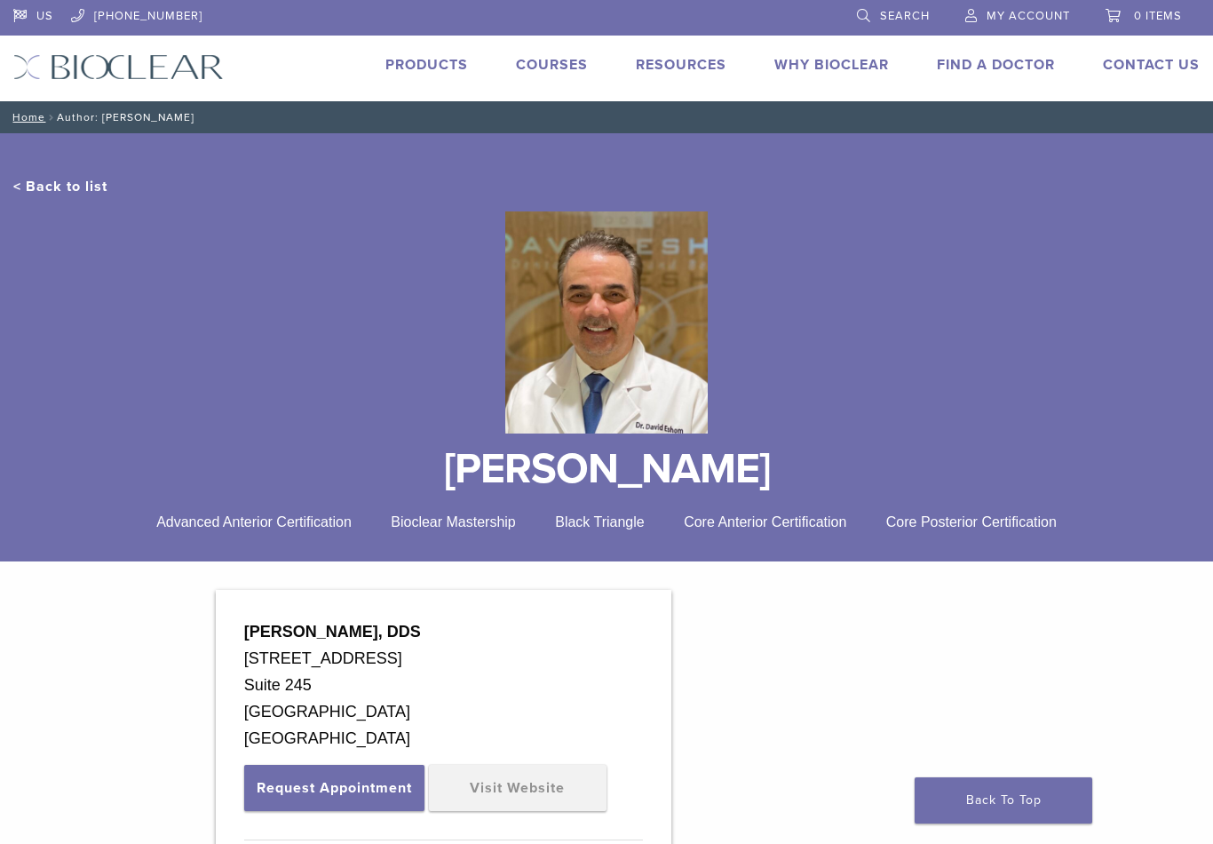  I want to click on a: Contact Us, so click(1151, 65).